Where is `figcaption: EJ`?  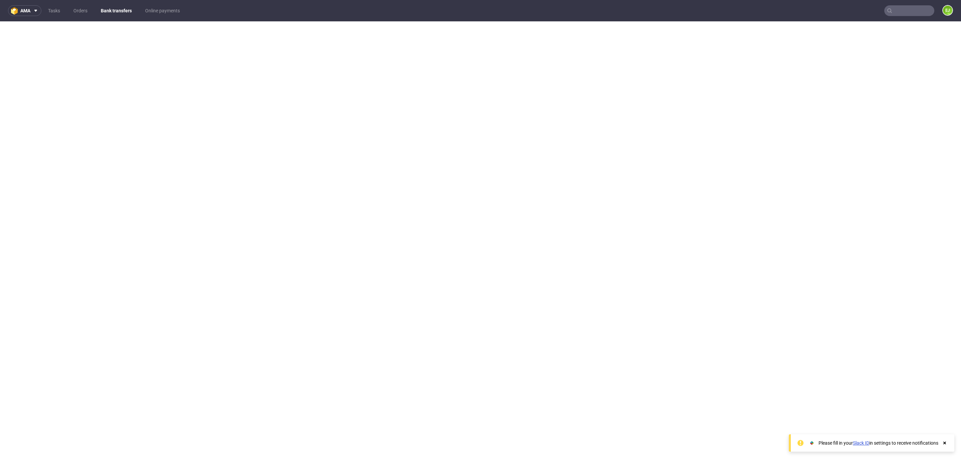 figcaption: EJ is located at coordinates (948, 10).